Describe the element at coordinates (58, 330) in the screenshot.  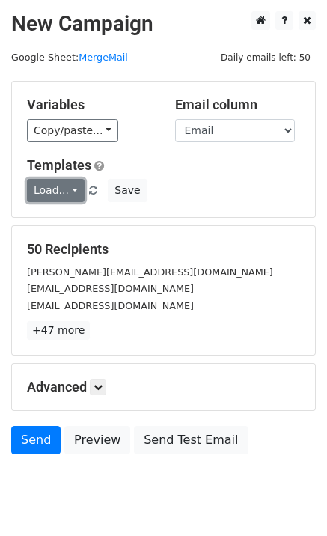
I see `a: +47 more` at that location.